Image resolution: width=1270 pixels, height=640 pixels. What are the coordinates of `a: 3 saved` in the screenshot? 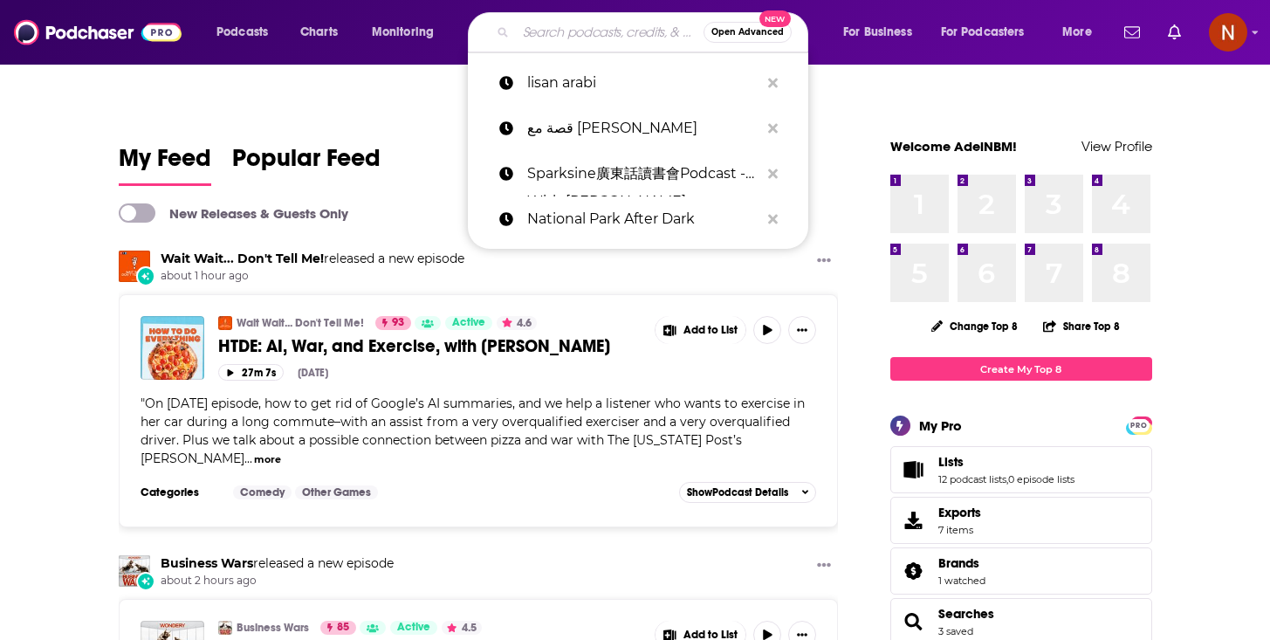 It's located at (955, 631).